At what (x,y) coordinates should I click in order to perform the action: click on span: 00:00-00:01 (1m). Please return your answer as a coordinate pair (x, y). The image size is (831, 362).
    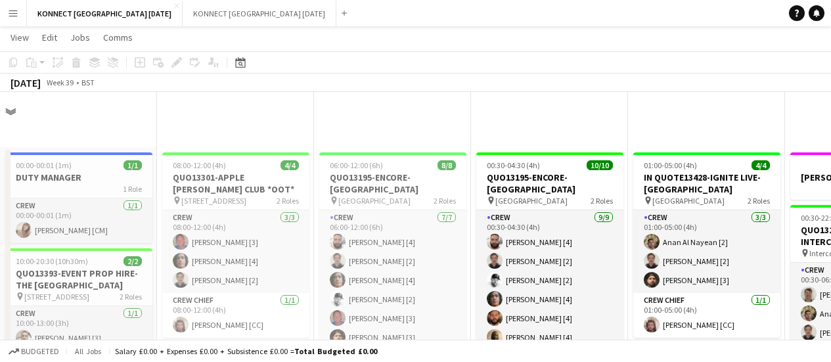
    Looking at the image, I should click on (43, 165).